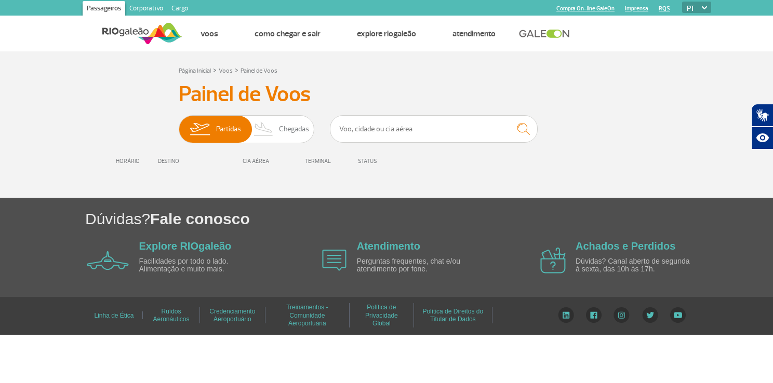 The width and height of the screenshot is (773, 383). Describe the element at coordinates (232, 315) in the screenshot. I see `a: Credenciamento Aeroportuário` at that location.